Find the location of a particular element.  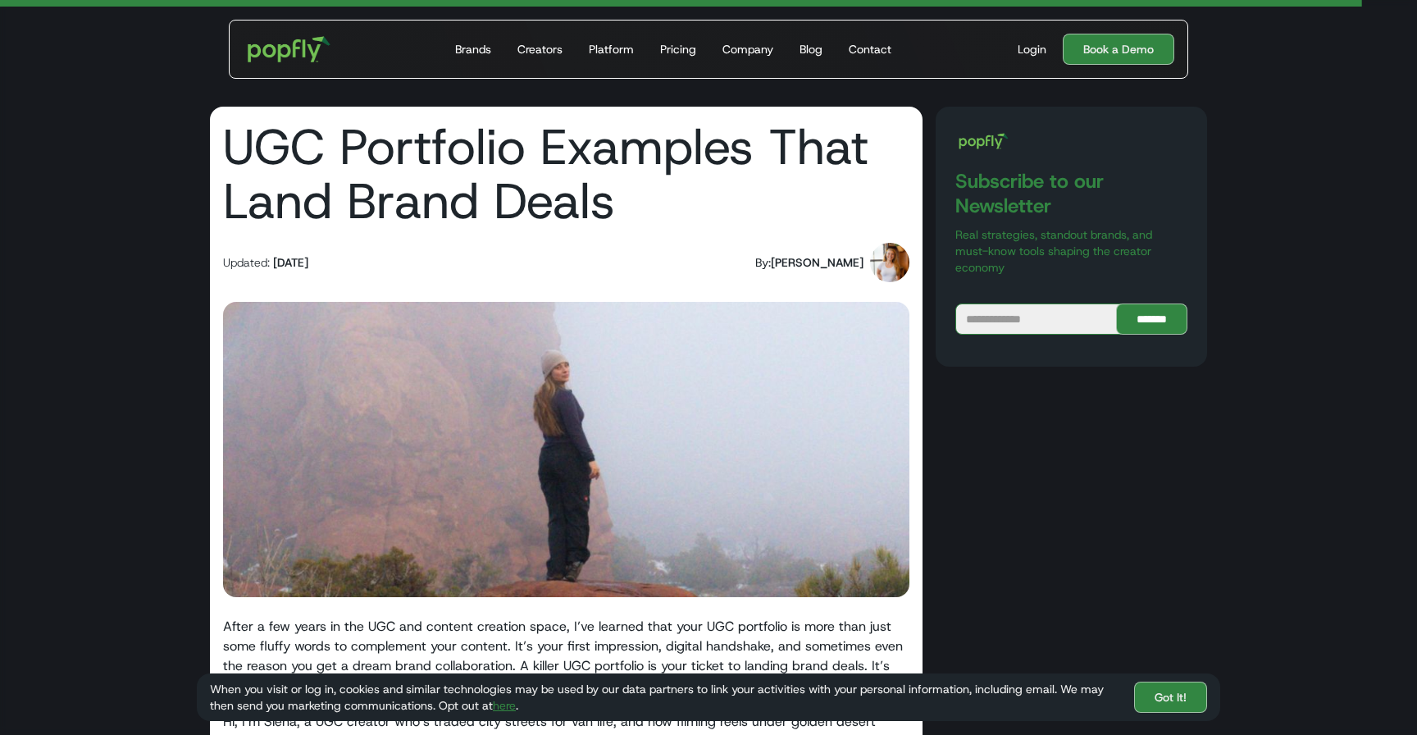

a: home is located at coordinates (289, 49).